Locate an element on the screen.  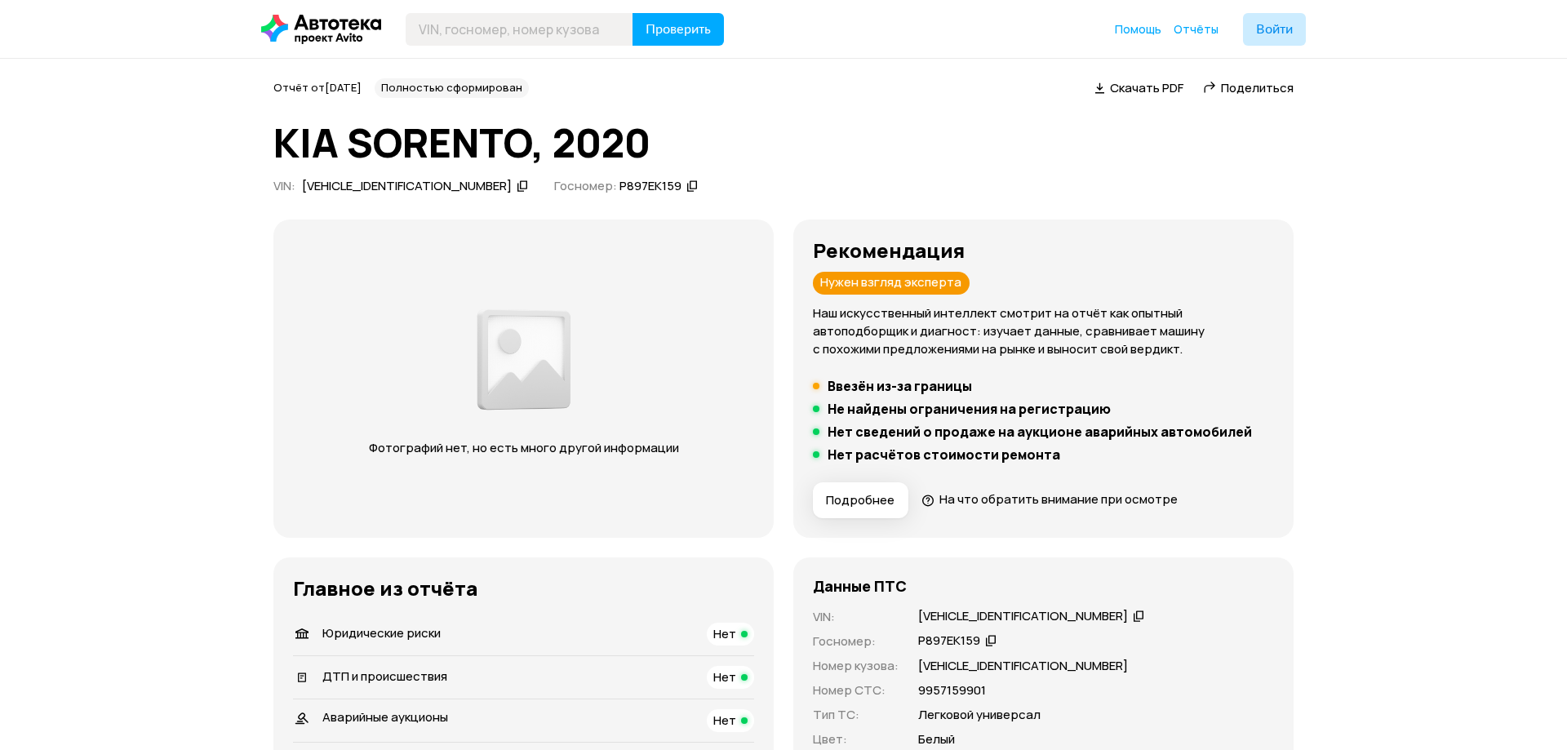
button: Войти is located at coordinates (1274, 29).